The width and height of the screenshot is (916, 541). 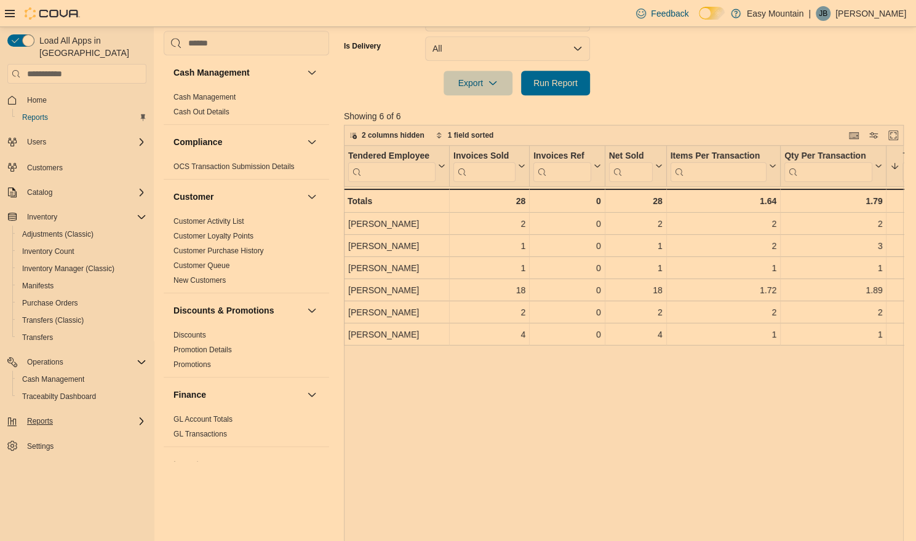 I want to click on span: Export, so click(x=478, y=83).